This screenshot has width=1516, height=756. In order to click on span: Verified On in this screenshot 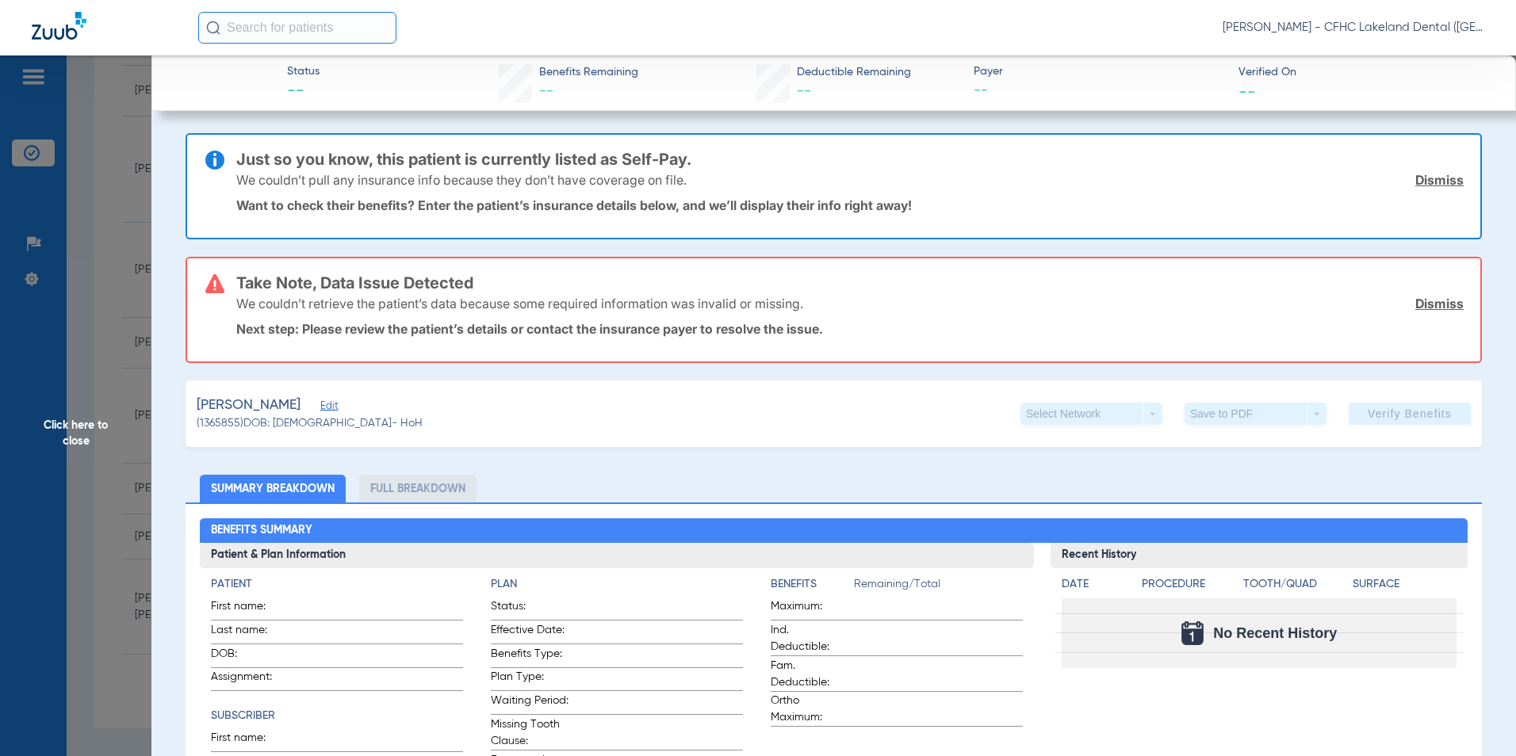, I will do `click(1364, 72)`.